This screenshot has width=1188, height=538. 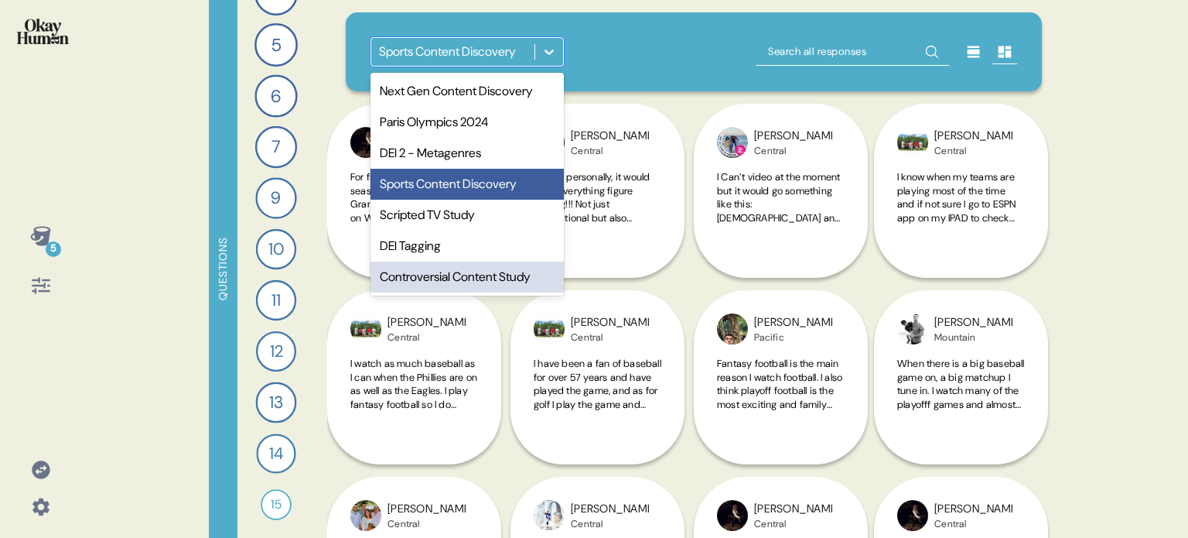 What do you see at coordinates (276, 504) in the screenshot?
I see `div: 15` at bounding box center [276, 504].